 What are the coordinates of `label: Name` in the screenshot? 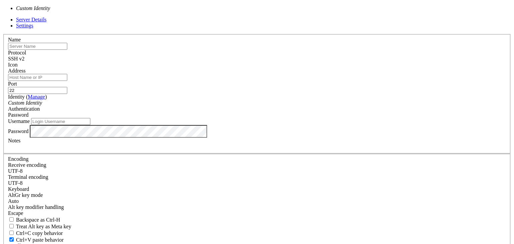 It's located at (14, 39).